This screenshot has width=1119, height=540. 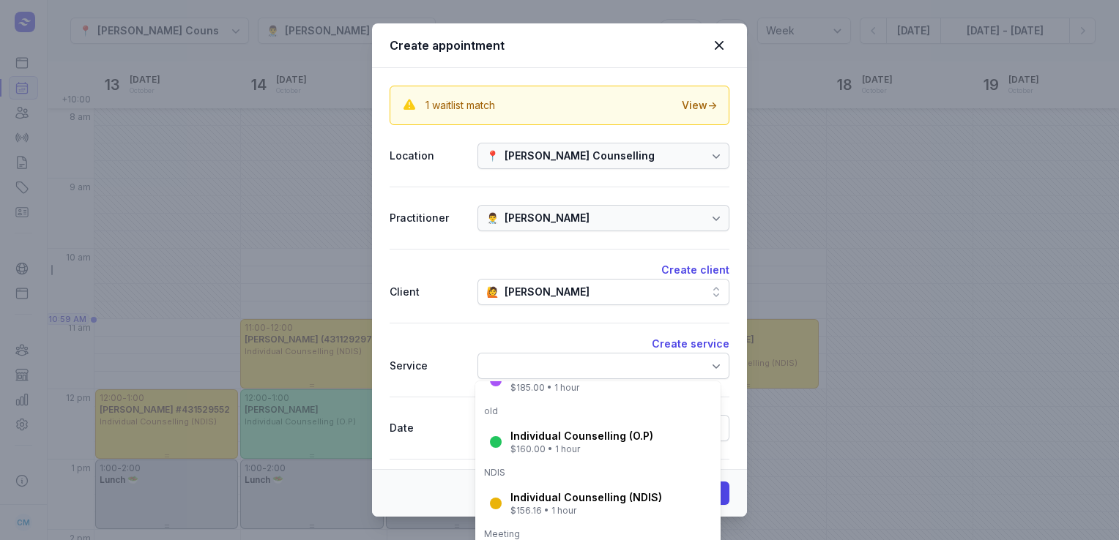 What do you see at coordinates (586, 498) in the screenshot?
I see `div: Individual Counselling (NDIS)` at bounding box center [586, 498].